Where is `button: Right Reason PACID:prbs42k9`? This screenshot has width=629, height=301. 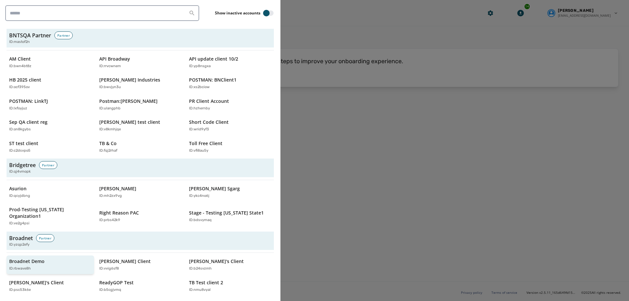 button: Right Reason PACID:prbs42k9 is located at coordinates (140, 216).